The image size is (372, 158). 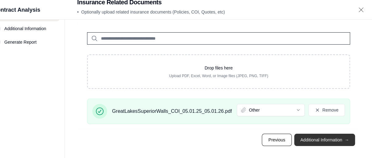 What do you see at coordinates (326, 110) in the screenshot?
I see `button: Remove` at bounding box center [326, 110].